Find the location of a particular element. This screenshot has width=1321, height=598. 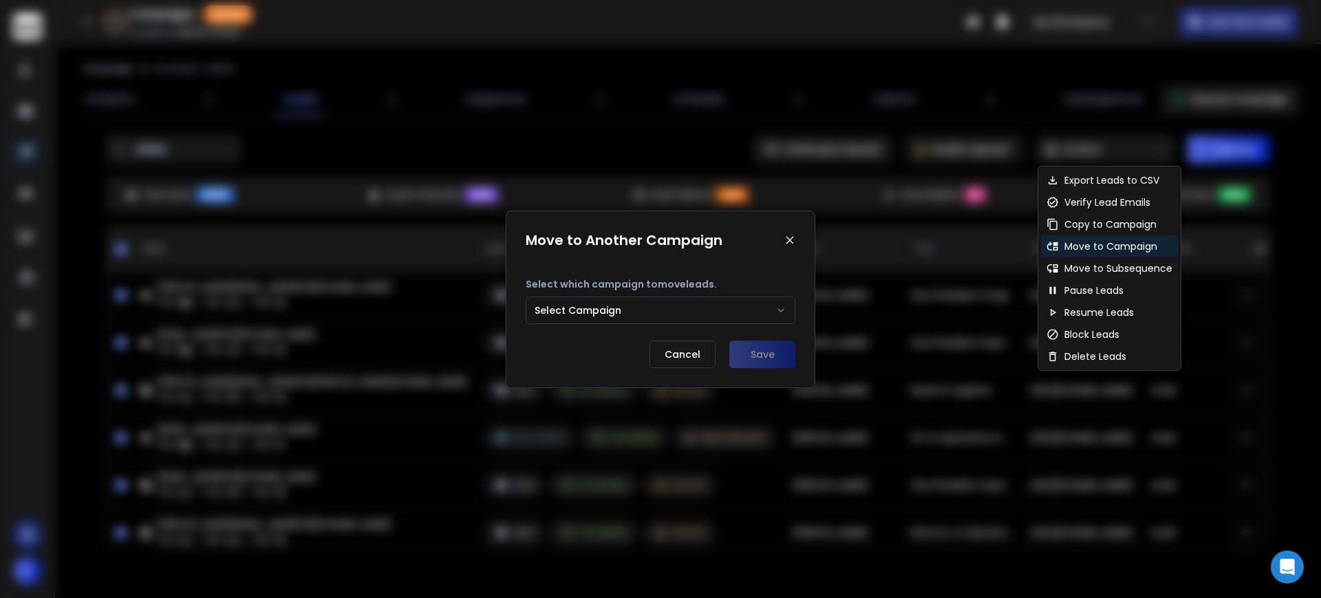

p: Pause Leads is located at coordinates (1094, 290).